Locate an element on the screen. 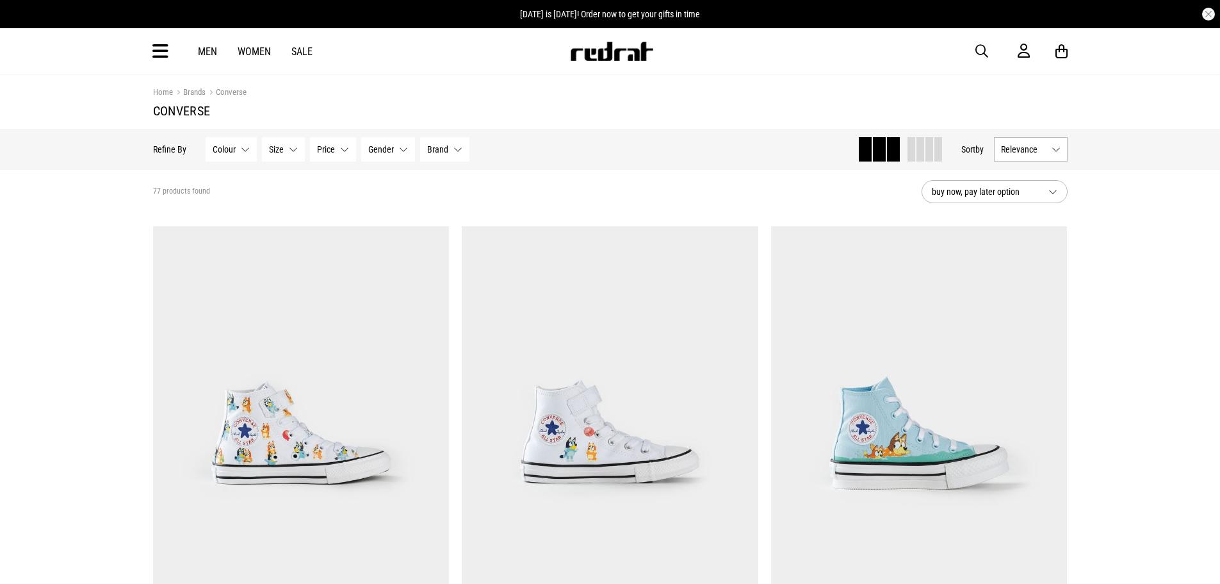 Image resolution: width=1220 pixels, height=584 pixels. span: Brand is located at coordinates (437, 149).